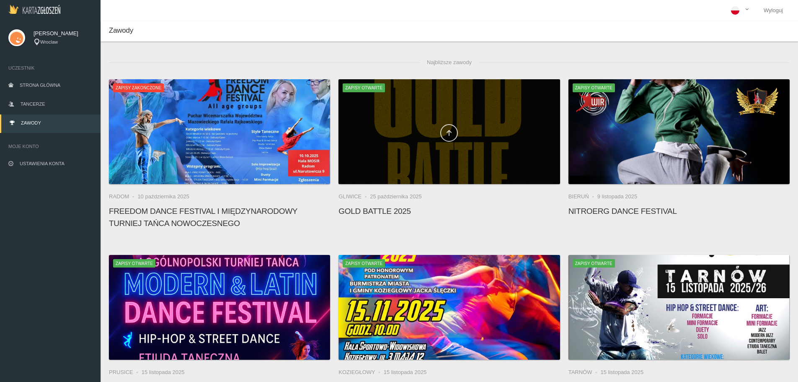  Describe the element at coordinates (354, 196) in the screenshot. I see `li: Gliwice` at that location.